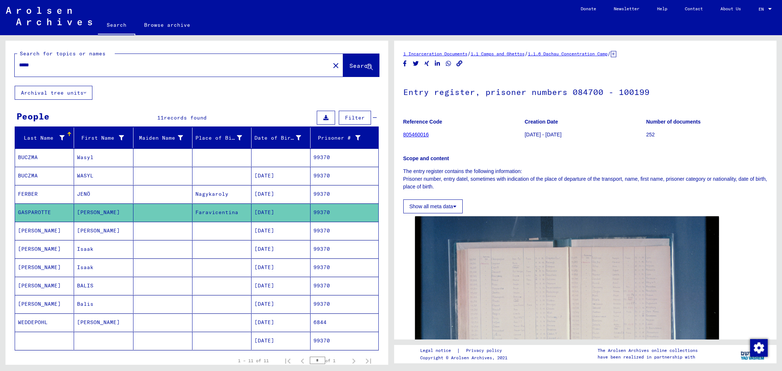 Image resolution: width=782 pixels, height=371 pixels. Describe the element at coordinates (328, 360) in the screenshot. I see `div: of 1` at that location.